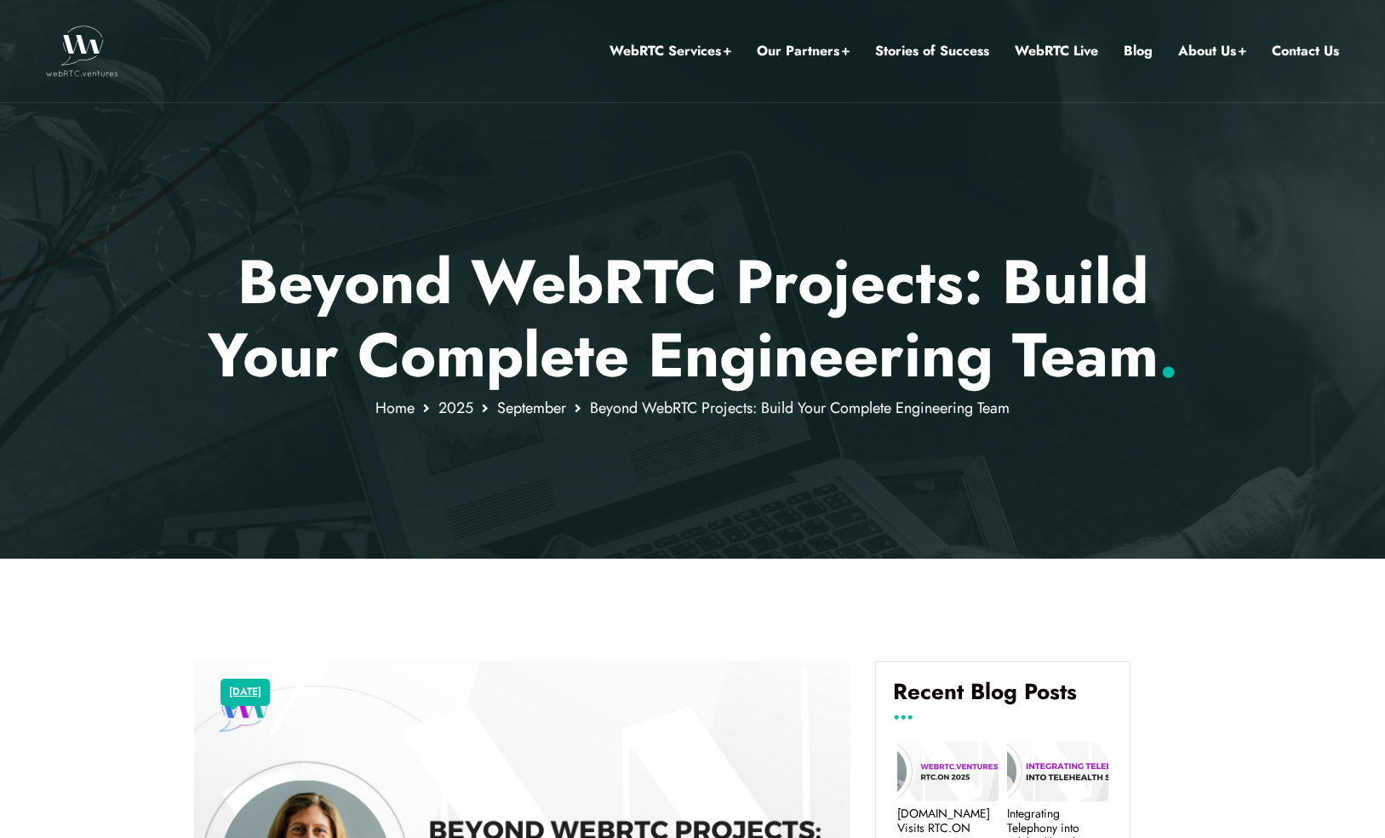 The width and height of the screenshot is (1385, 838). What do you see at coordinates (1305, 51) in the screenshot?
I see `a: Contact Us` at bounding box center [1305, 51].